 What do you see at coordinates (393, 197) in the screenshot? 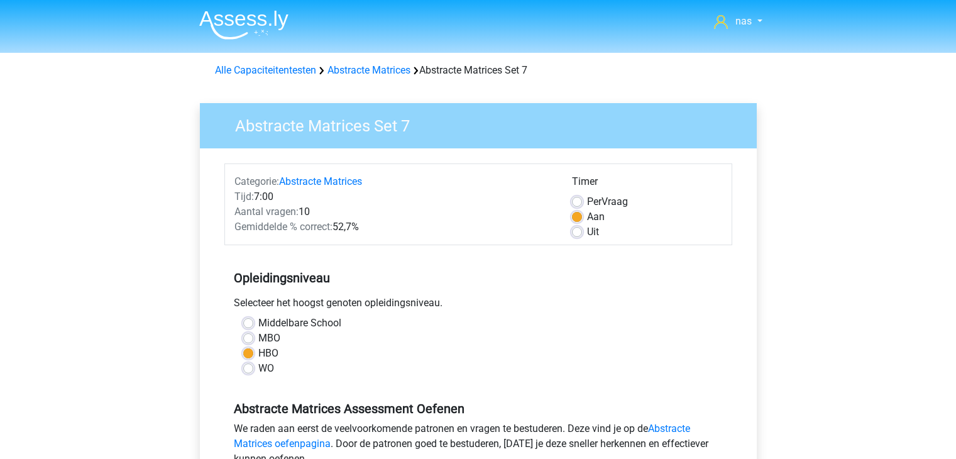
I see `div: 7:00` at bounding box center [393, 197].